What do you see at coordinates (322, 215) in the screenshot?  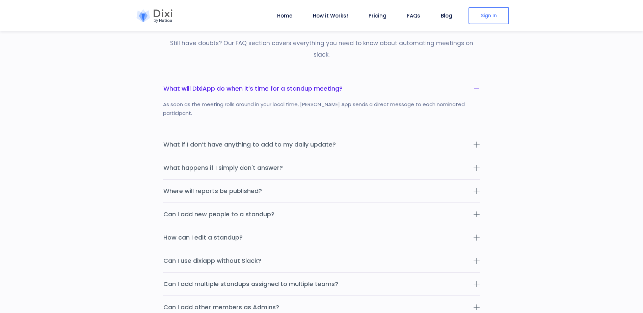 I see `button: Can I add new people to a standup?` at bounding box center [322, 215].